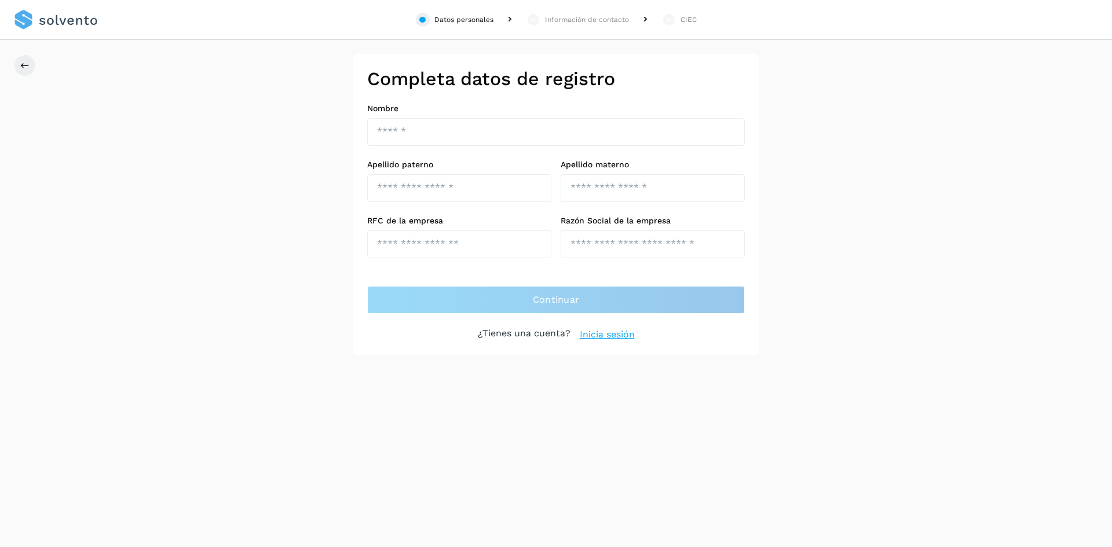 The height and width of the screenshot is (547, 1112). Describe the element at coordinates (587, 20) in the screenshot. I see `div: Información de contacto` at that location.